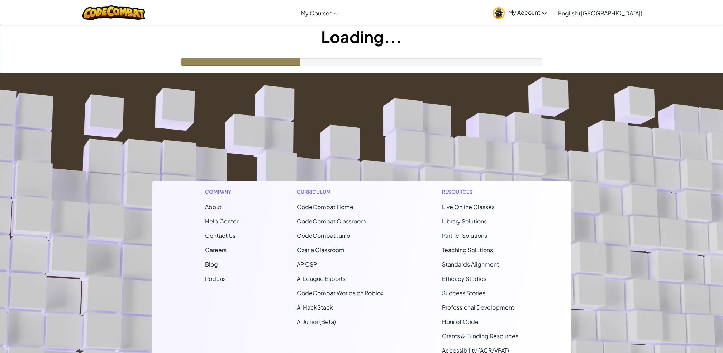 Image resolution: width=723 pixels, height=353 pixels. What do you see at coordinates (460, 321) in the screenshot?
I see `a: Hour of Code` at bounding box center [460, 321].